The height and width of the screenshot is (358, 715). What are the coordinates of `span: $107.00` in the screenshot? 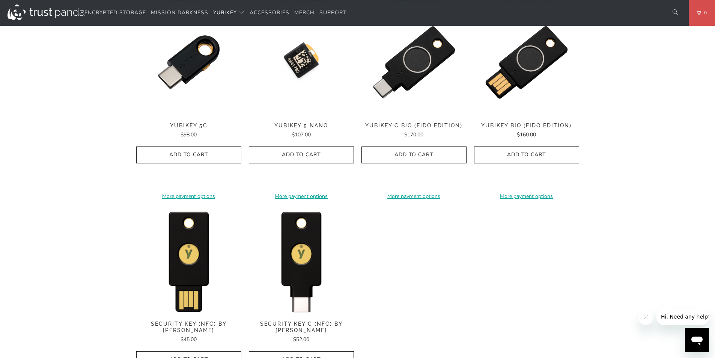 It's located at (301, 134).